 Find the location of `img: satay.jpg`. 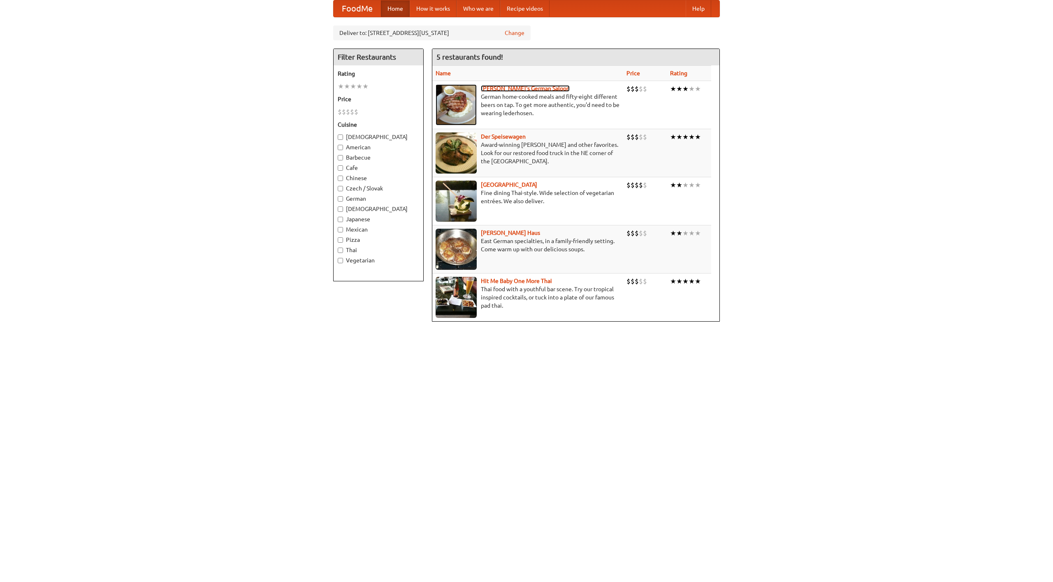

img: satay.jpg is located at coordinates (456, 201).